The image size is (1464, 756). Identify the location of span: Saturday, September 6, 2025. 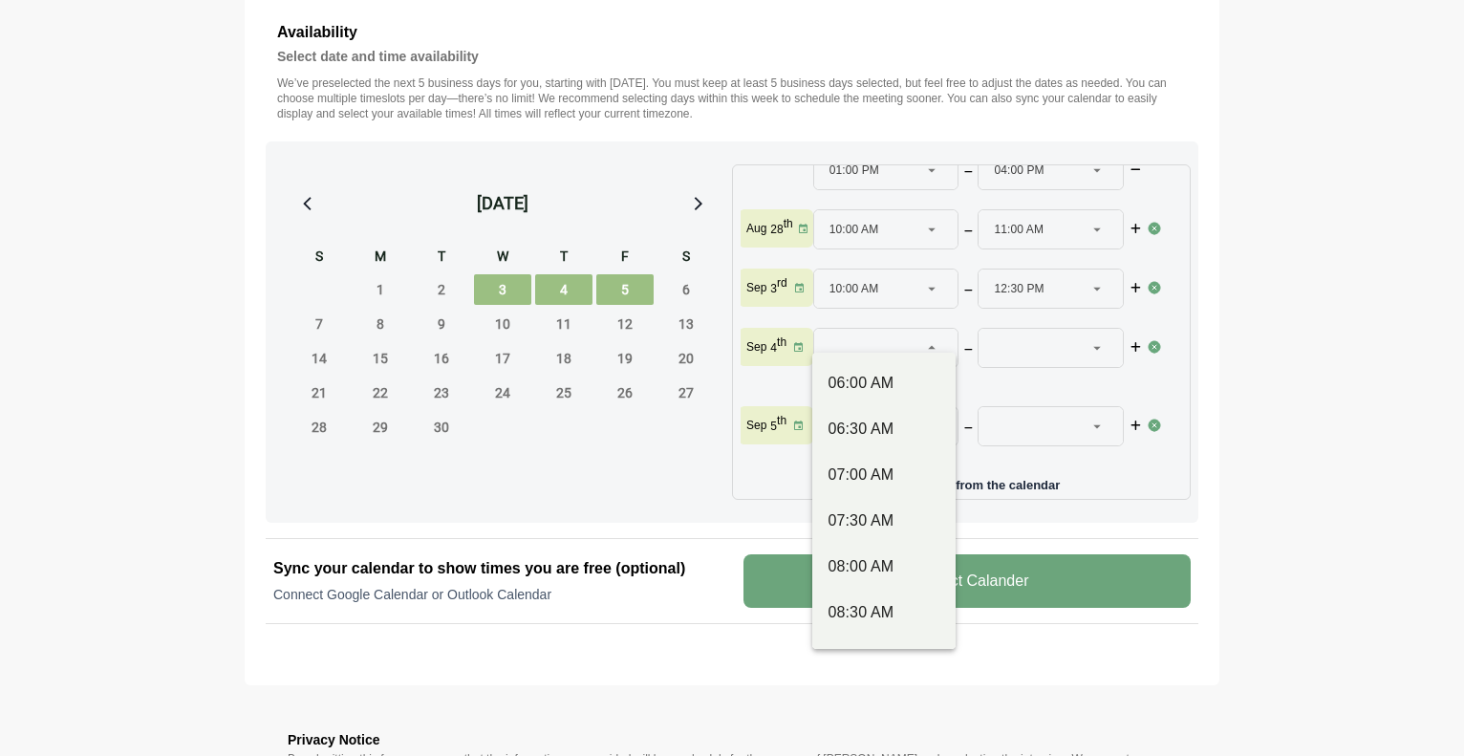
(686, 290).